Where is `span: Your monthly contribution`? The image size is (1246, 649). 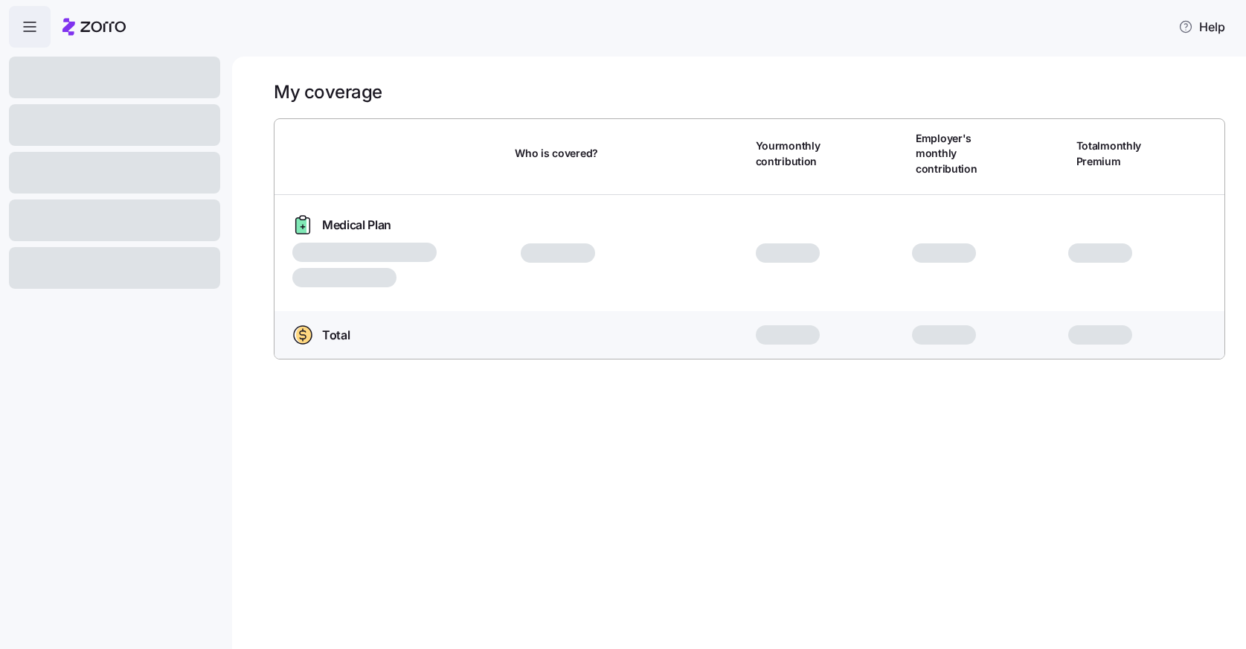 span: Your monthly contribution is located at coordinates (790, 153).